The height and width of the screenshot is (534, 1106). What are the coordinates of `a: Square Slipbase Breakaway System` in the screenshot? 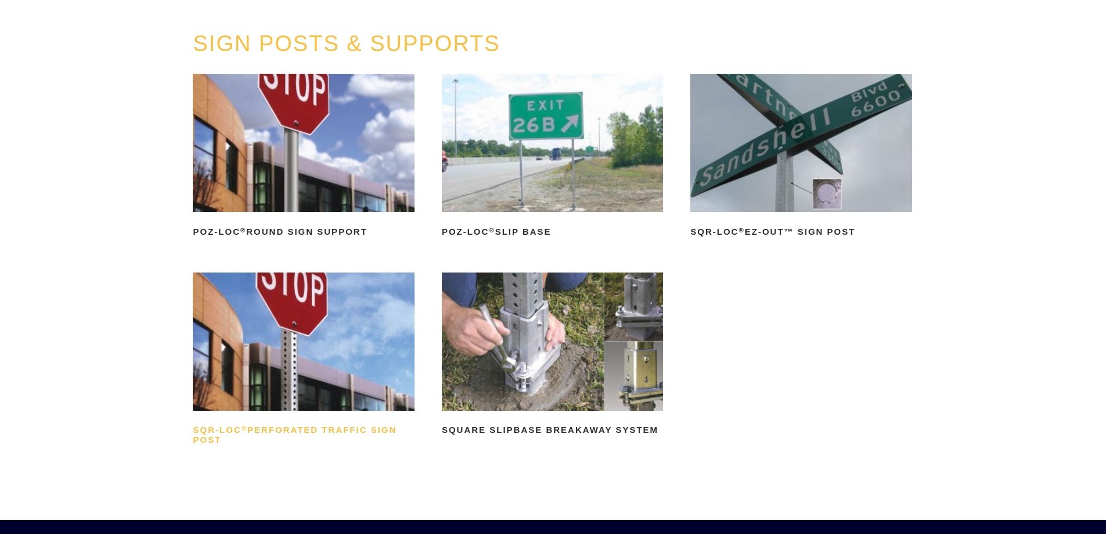 It's located at (552, 356).